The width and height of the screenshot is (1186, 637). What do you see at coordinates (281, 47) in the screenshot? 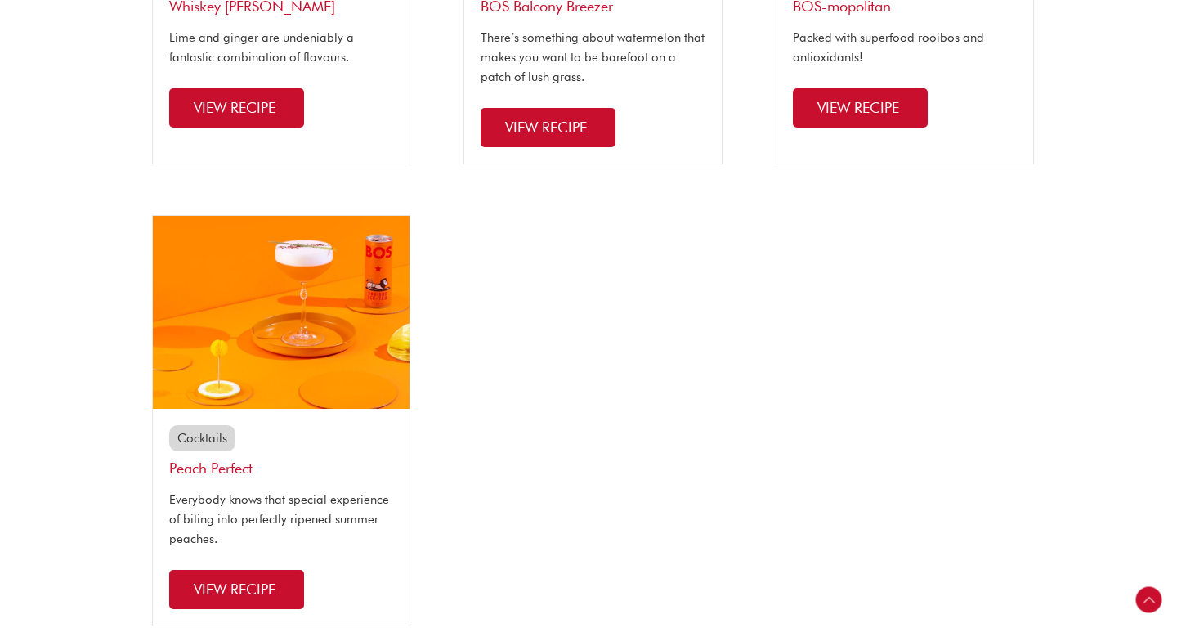
I see `p: Lime and ginger are undeniably a fantastic combination of flavours.` at bounding box center [281, 47].